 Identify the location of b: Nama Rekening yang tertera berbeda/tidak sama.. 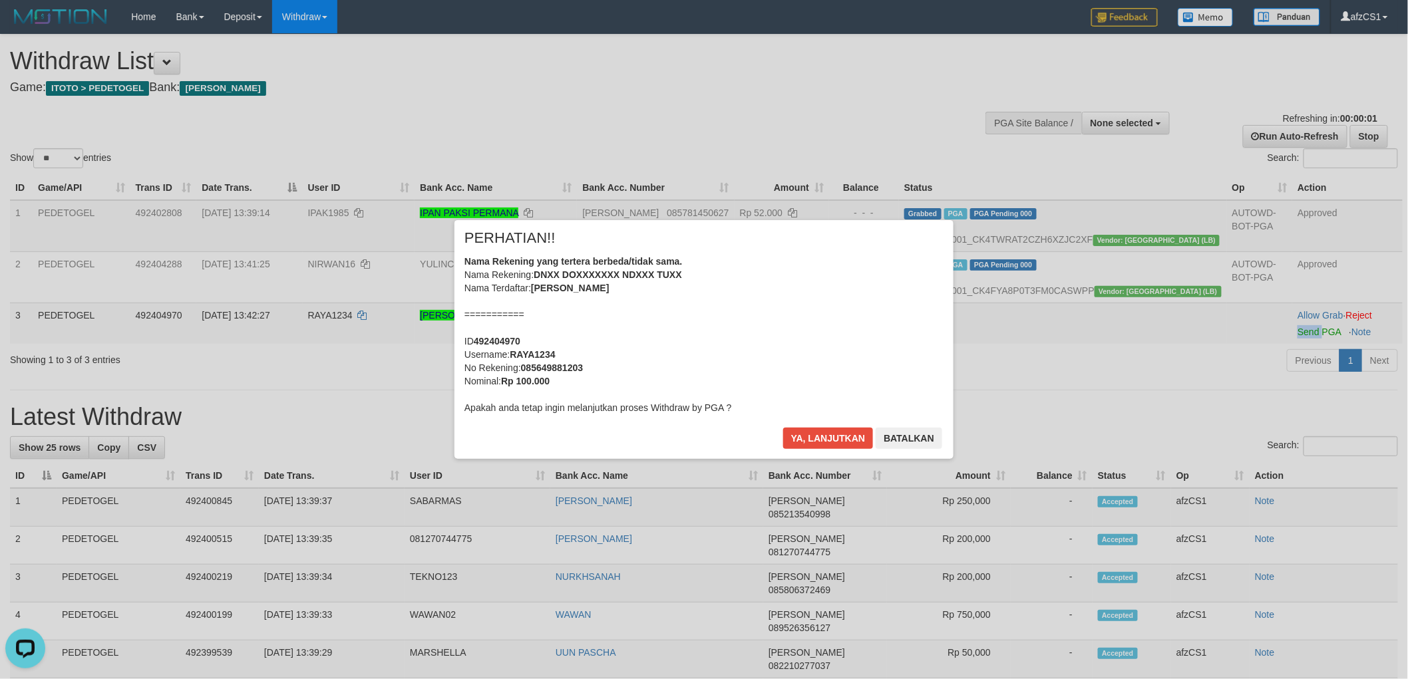
(573, 261).